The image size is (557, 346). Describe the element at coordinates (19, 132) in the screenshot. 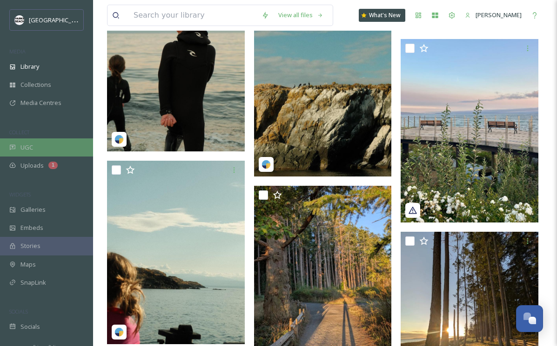

I see `span: COLLECT` at that location.